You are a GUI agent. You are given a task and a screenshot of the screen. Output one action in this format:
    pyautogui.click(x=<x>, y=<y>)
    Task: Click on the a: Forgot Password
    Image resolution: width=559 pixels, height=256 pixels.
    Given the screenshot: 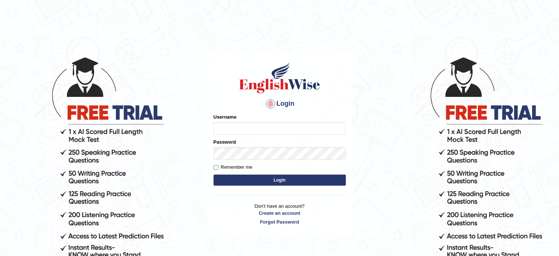 What is the action you would take?
    pyautogui.click(x=280, y=221)
    